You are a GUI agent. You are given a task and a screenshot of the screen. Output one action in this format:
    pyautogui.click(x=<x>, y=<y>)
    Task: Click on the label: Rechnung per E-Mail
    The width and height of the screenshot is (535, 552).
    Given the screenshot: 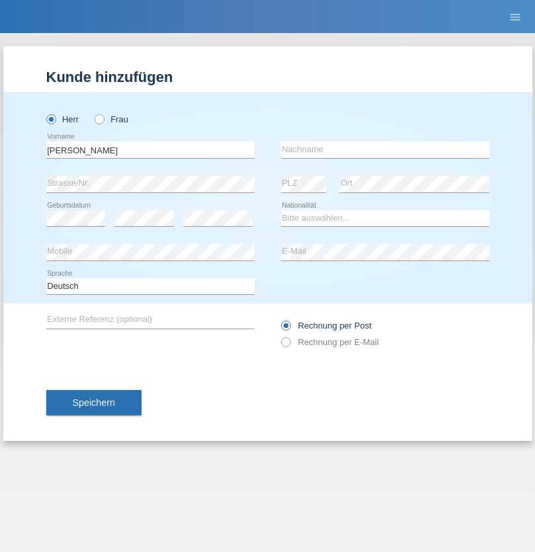 What is the action you would take?
    pyautogui.click(x=330, y=342)
    